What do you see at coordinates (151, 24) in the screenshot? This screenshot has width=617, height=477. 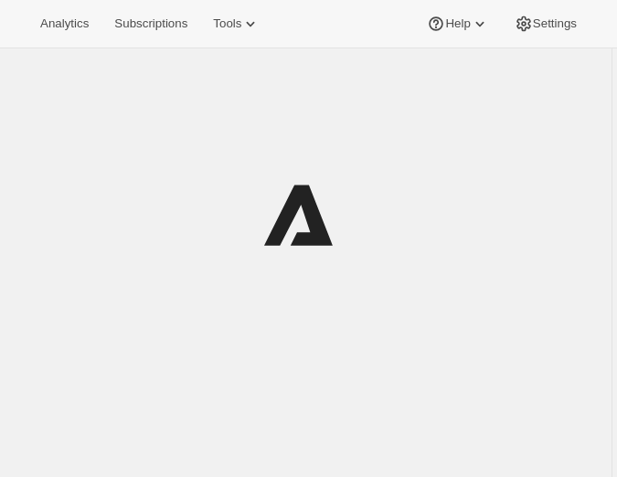 I see `button: Subscriptions` at bounding box center [151, 24].